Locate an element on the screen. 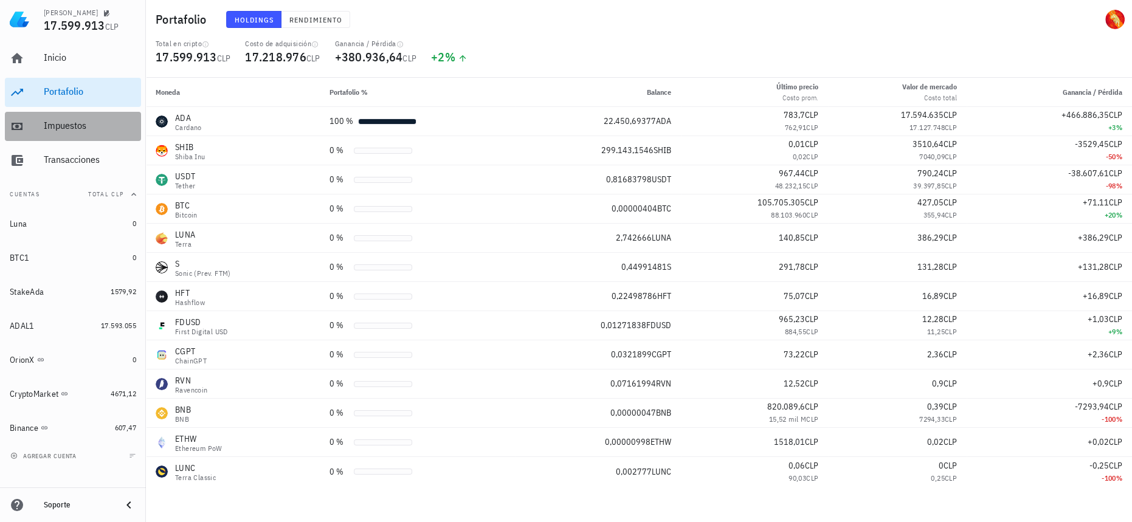 The height and width of the screenshot is (522, 1132). span: 2,742666 is located at coordinates (634, 238).